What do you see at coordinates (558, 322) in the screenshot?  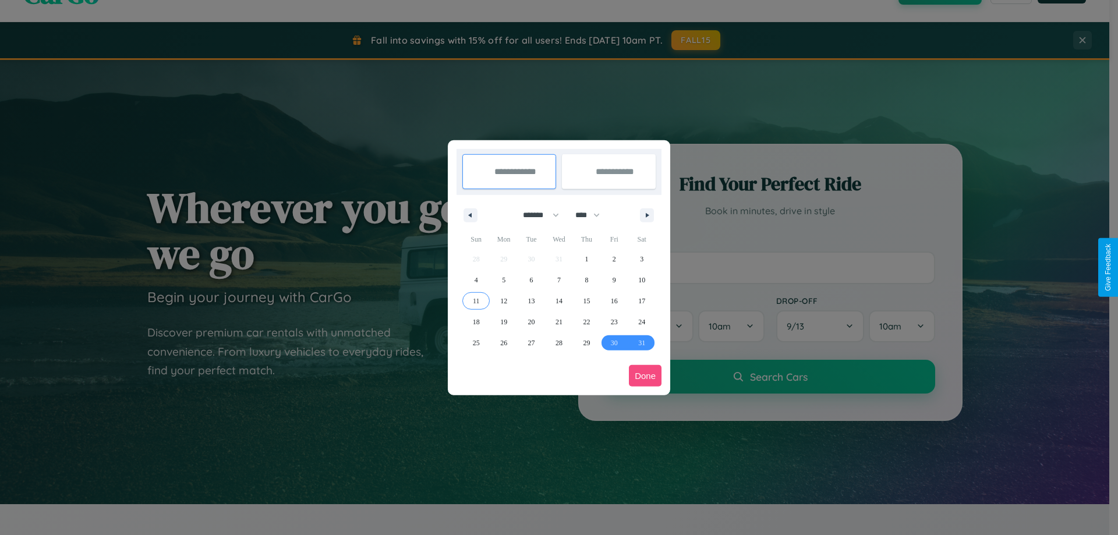 I see `button: 21` at bounding box center [558, 322].